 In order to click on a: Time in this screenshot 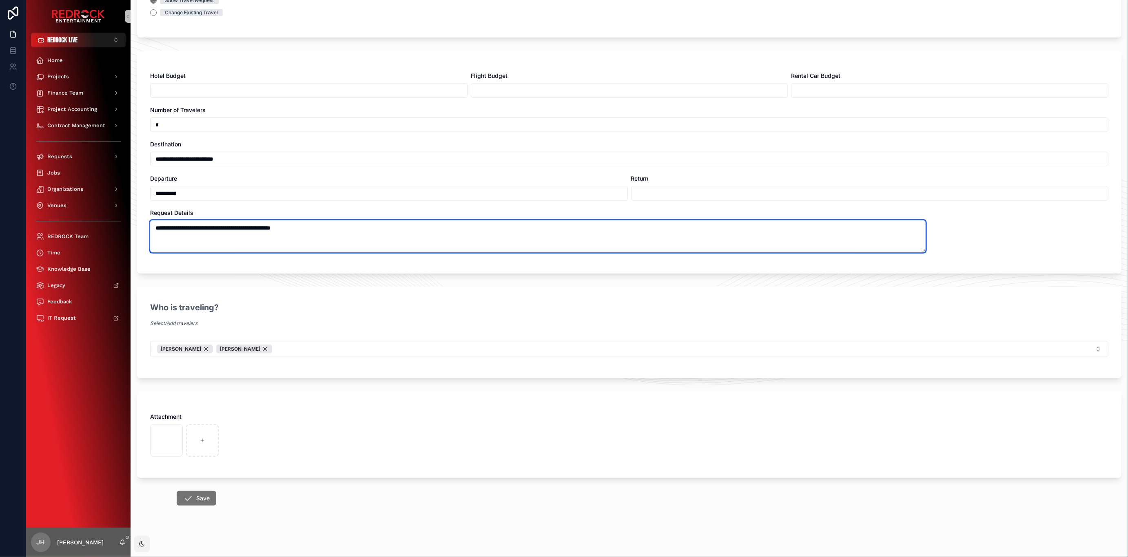, I will do `click(78, 253)`.